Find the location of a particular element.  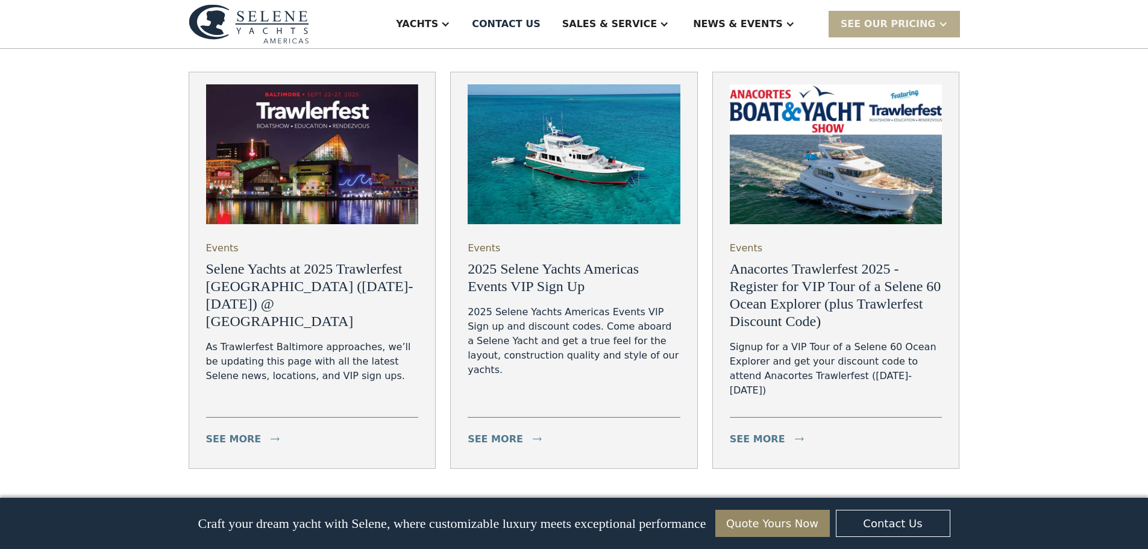

div: Yachts is located at coordinates (417, 24).